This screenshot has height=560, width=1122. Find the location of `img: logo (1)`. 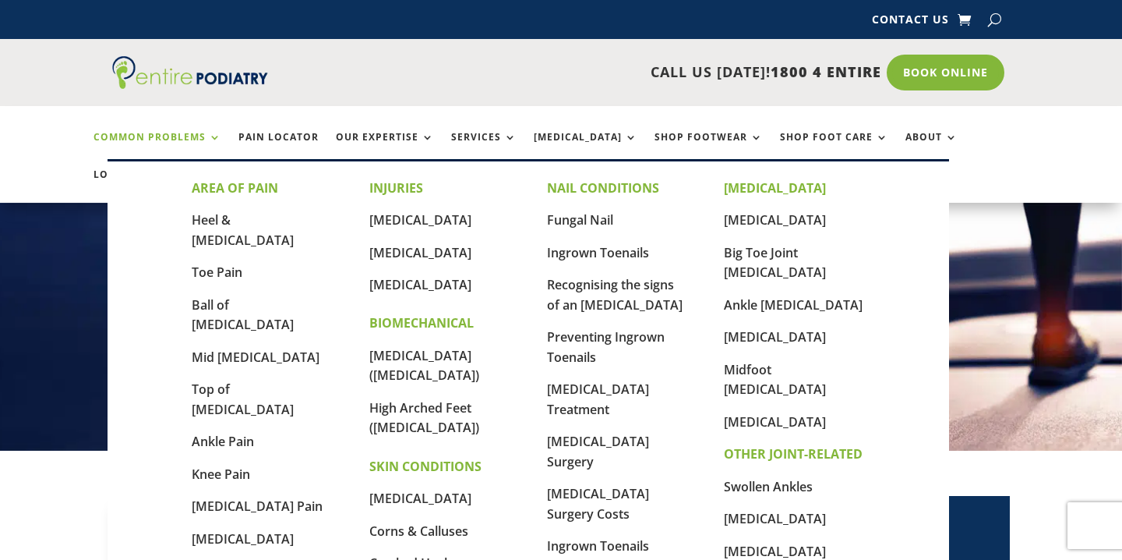

img: logo (1) is located at coordinates (190, 72).